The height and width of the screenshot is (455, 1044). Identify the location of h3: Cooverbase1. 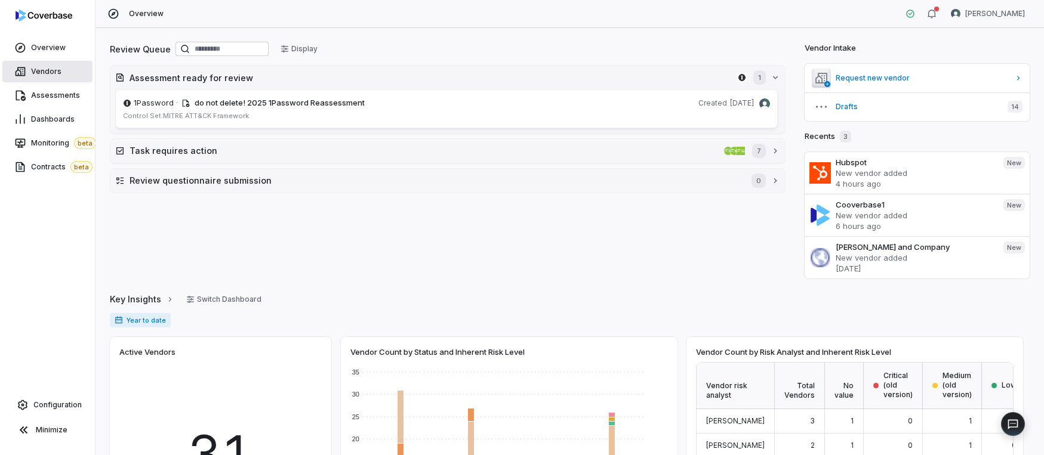
(914, 205).